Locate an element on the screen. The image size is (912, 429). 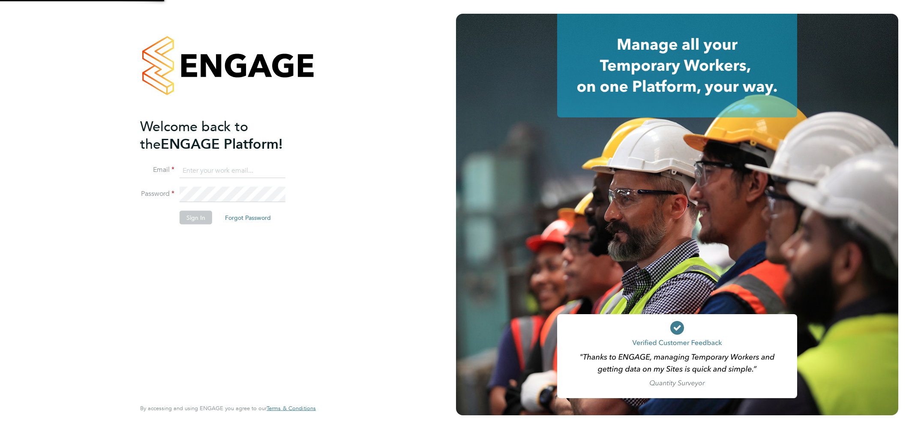
span: Welcome back to the is located at coordinates (194, 135).